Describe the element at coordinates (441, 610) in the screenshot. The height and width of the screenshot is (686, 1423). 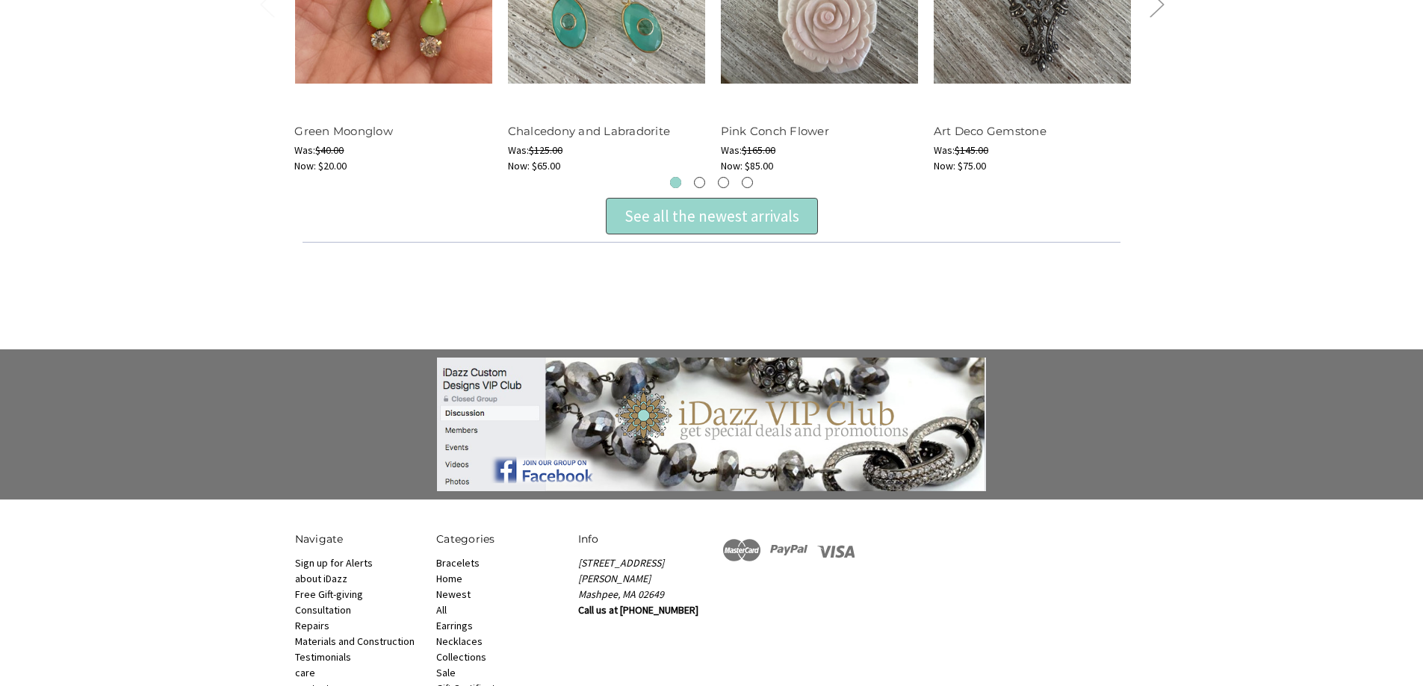
I see `a: All` at that location.